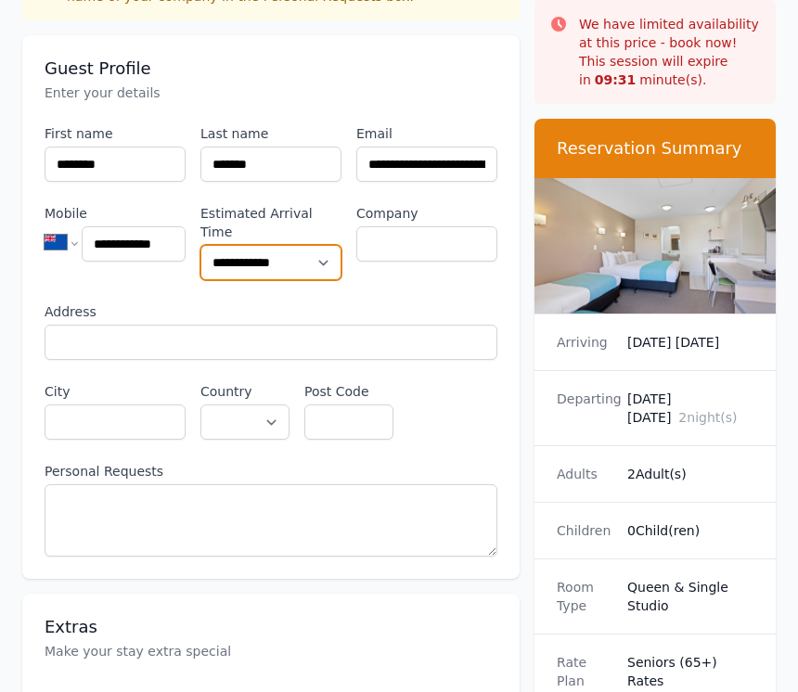  What do you see at coordinates (115, 134) in the screenshot?
I see `label: First name` at bounding box center [115, 134].